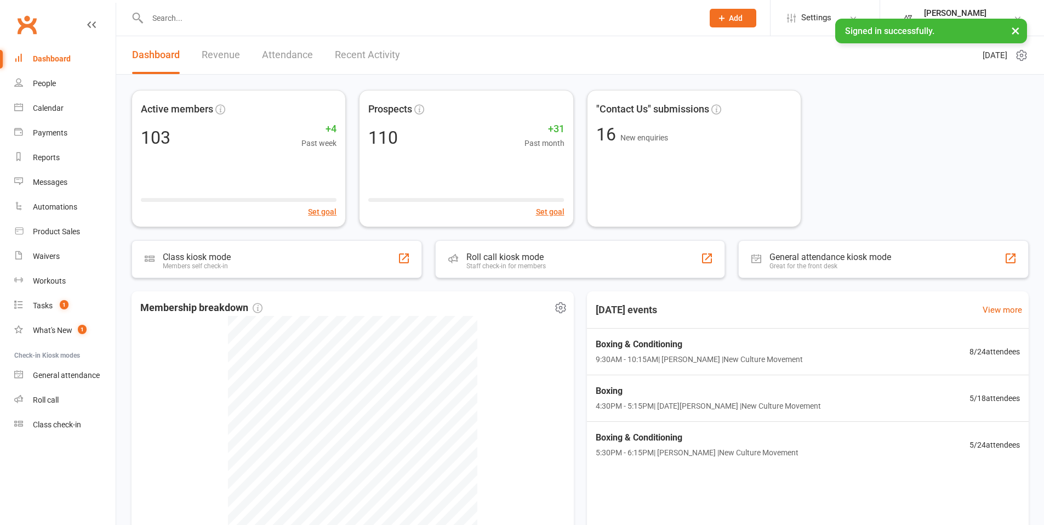  What do you see at coordinates (50, 182) in the screenshot?
I see `div: Messages` at bounding box center [50, 182].